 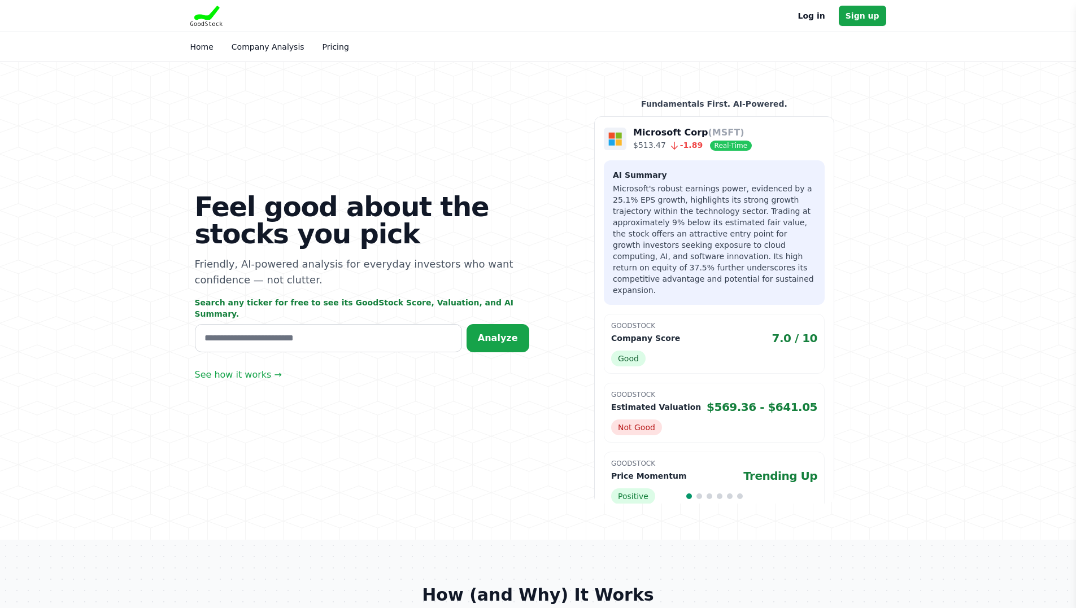 I want to click on span: Go to slide 3, so click(x=709, y=497).